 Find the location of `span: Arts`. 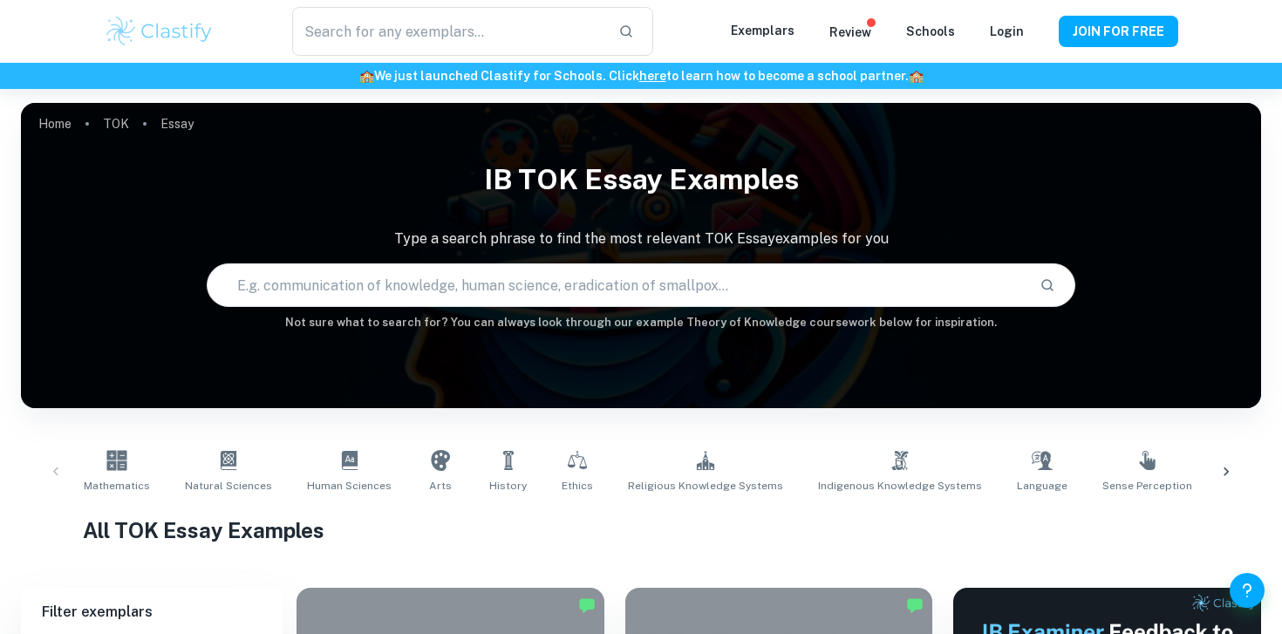

span: Arts is located at coordinates (441, 486).